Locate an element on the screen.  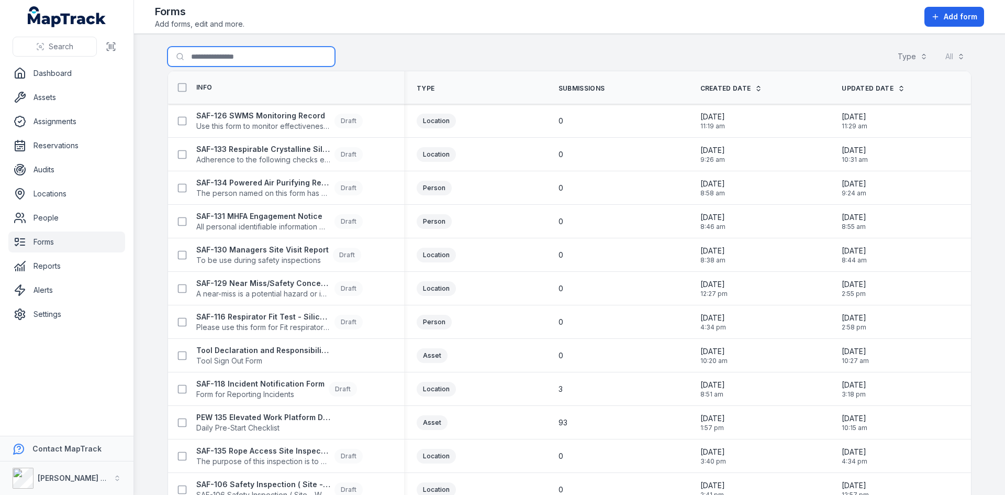
span: 11:19 am is located at coordinates (713, 126).